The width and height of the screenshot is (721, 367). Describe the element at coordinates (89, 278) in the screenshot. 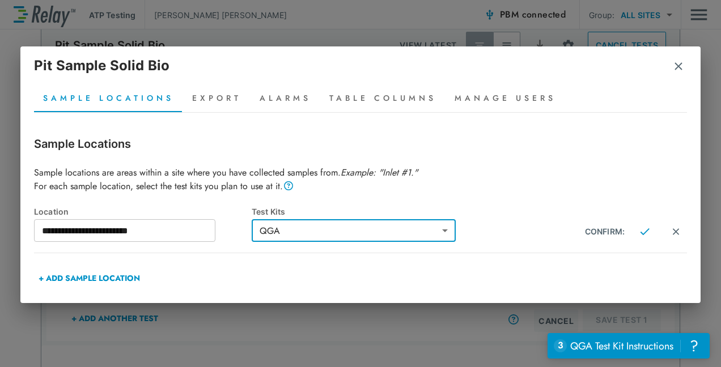

I see `button: + ADD SAMPLE LOCATION` at that location.